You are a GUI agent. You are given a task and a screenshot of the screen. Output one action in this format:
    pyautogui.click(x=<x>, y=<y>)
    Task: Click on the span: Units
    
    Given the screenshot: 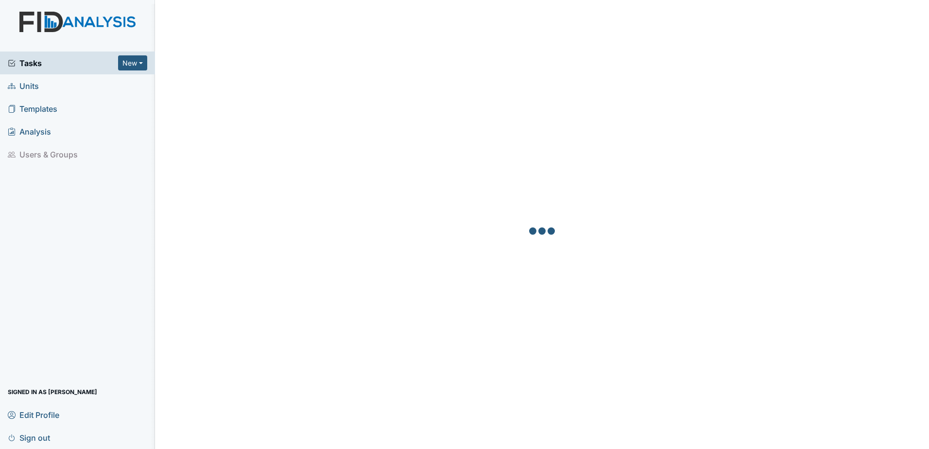 What is the action you would take?
    pyautogui.click(x=23, y=86)
    